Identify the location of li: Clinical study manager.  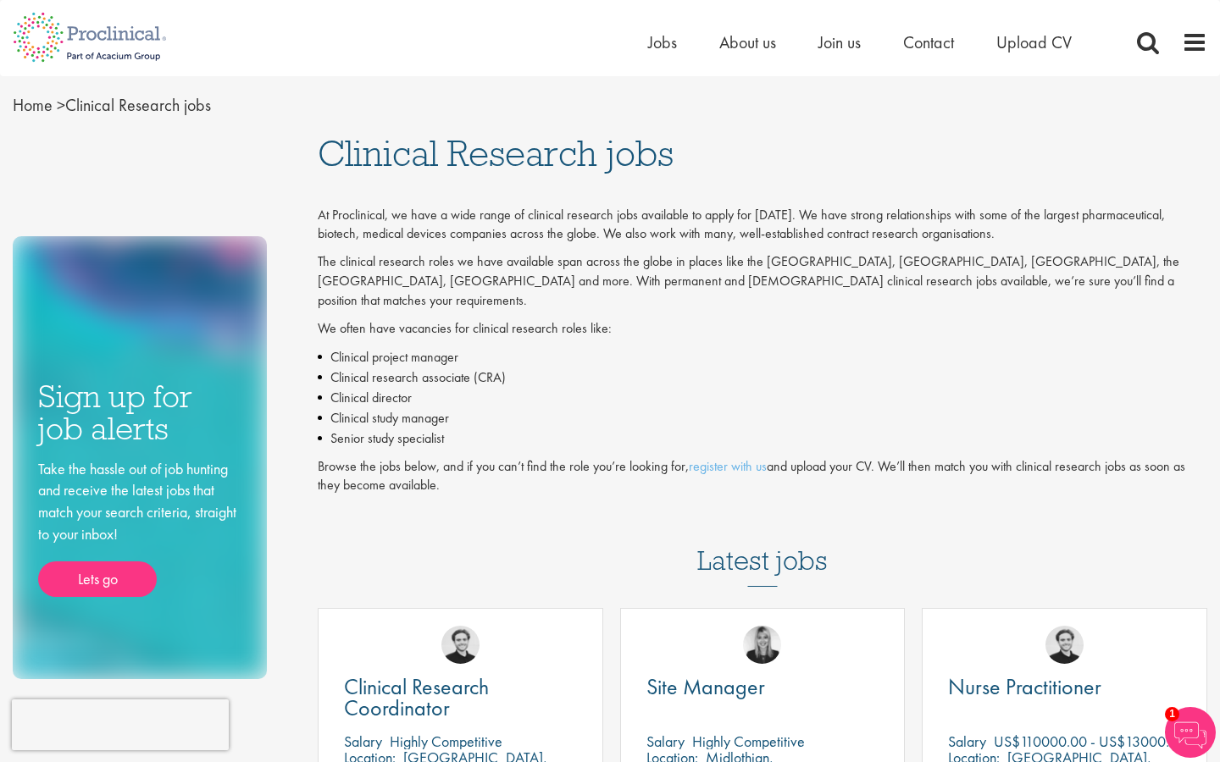
(762, 419).